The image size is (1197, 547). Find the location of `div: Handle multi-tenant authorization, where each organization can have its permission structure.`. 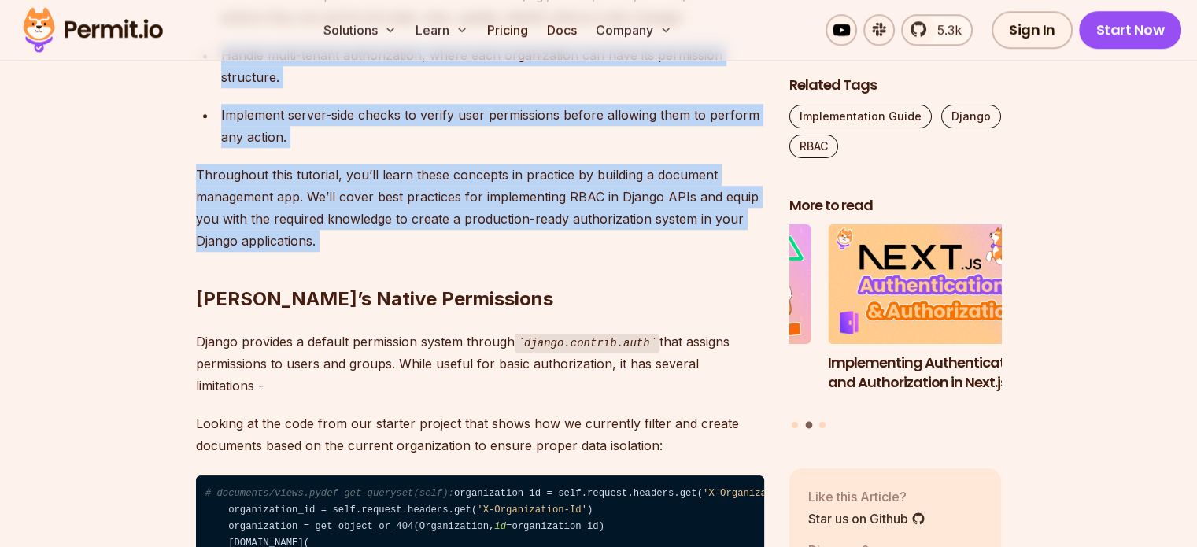

div: Handle multi-tenant authorization, where each organization can have its permission structure. is located at coordinates (493, 66).